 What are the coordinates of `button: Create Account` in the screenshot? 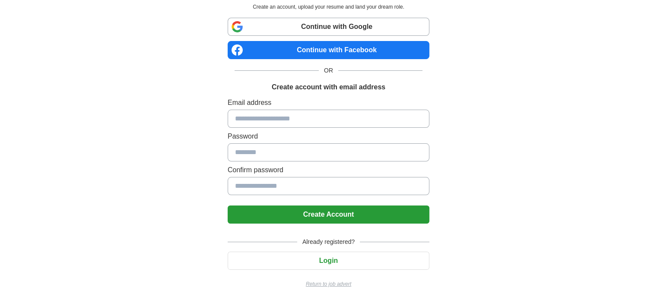 It's located at (328, 215).